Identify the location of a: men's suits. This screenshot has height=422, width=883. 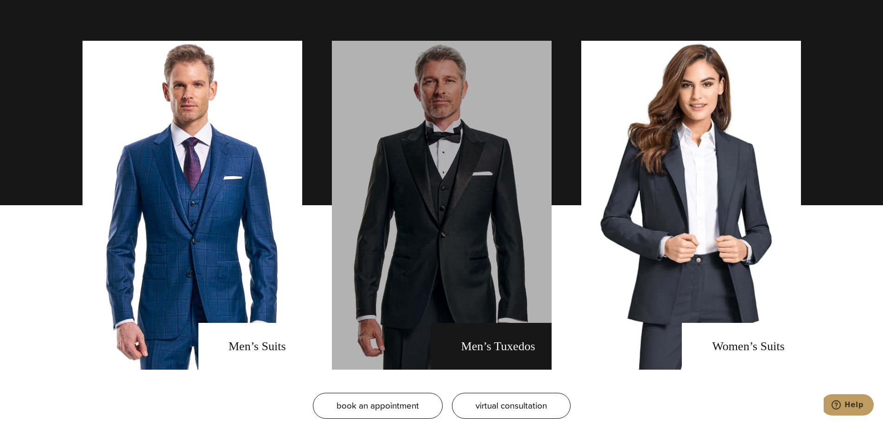
(192, 205).